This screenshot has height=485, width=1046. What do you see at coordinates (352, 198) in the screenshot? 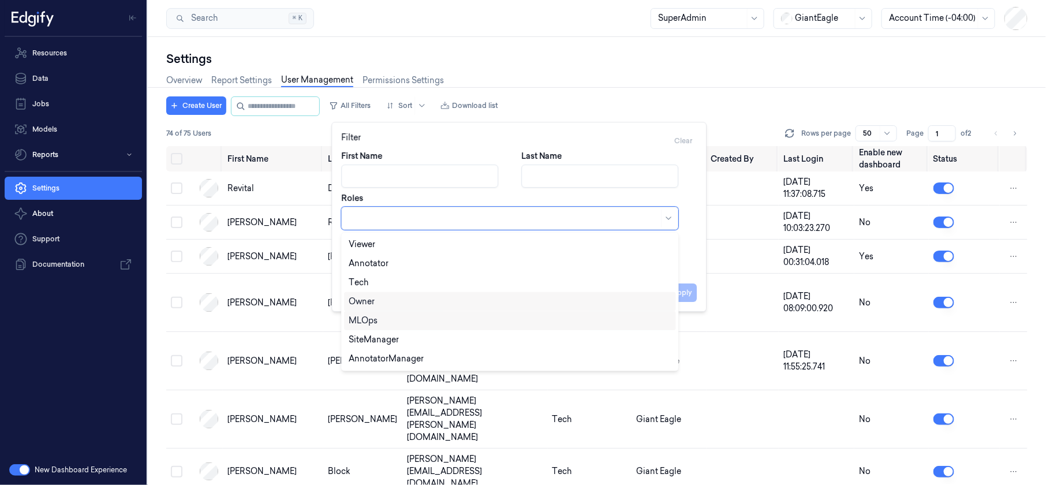
I see `label: Roles` at bounding box center [352, 198].